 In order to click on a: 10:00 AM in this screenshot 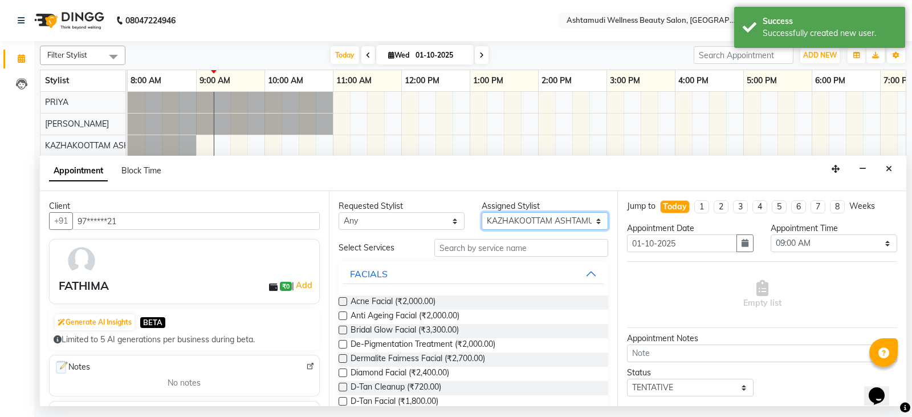, I will do `click(285, 80)`.